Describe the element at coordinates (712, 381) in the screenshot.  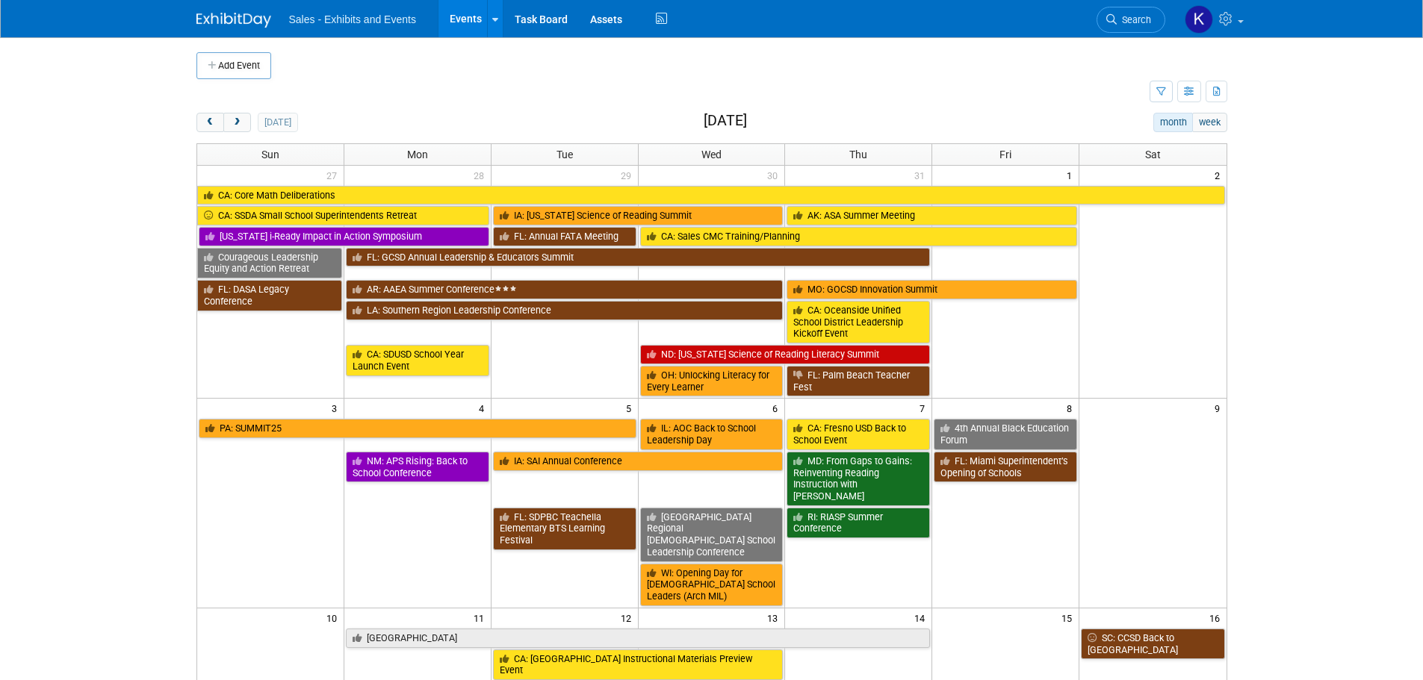
I see `a: OH: Unlocking Literacy for Every Learner` at that location.